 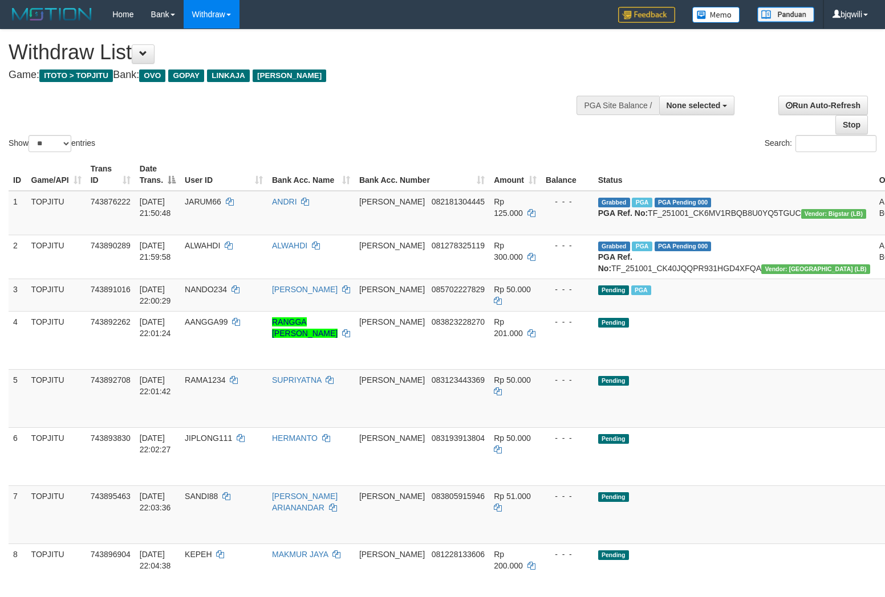 I want to click on th: ID, so click(x=18, y=174).